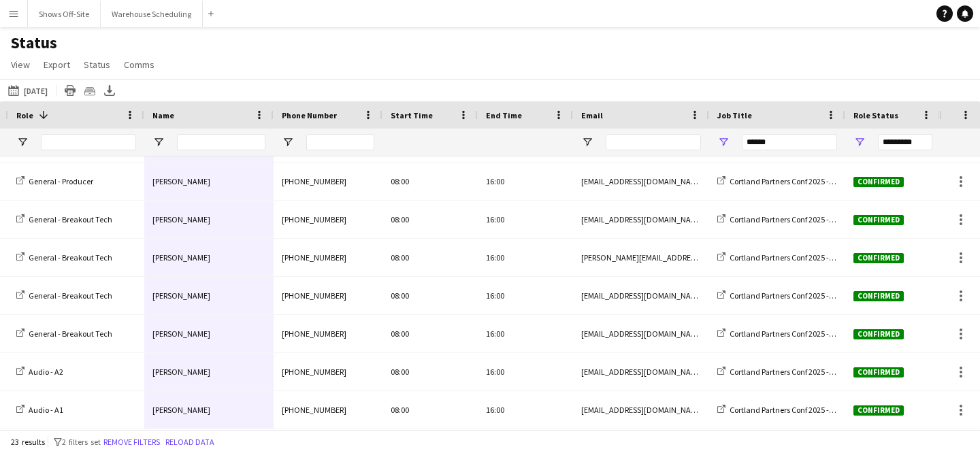 This screenshot has width=980, height=453. I want to click on app-action-btn: Crew files as ZIP, so click(90, 91).